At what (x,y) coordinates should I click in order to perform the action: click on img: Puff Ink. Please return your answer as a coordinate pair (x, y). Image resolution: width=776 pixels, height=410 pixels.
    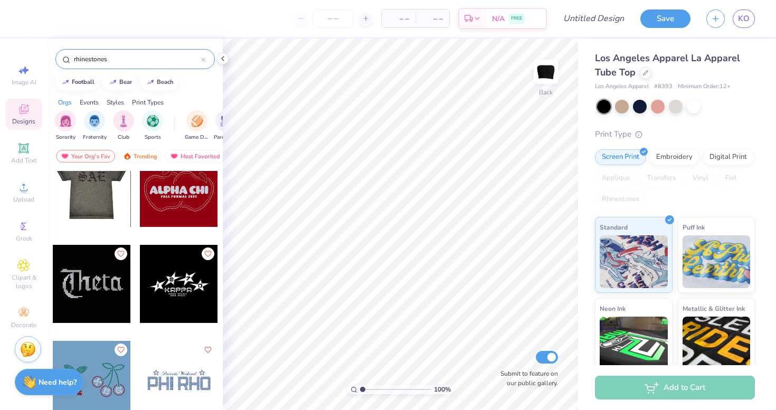
    Looking at the image, I should click on (716, 262).